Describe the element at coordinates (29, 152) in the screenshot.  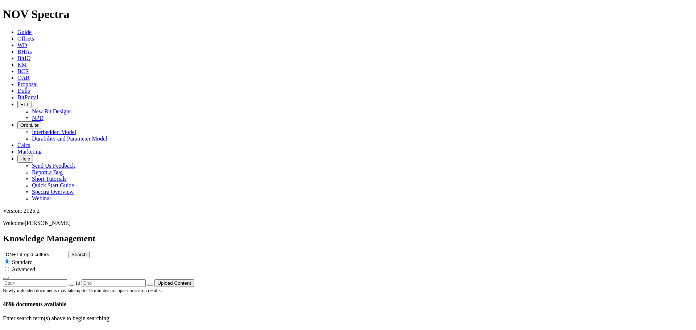
I see `span: Marketing` at that location.